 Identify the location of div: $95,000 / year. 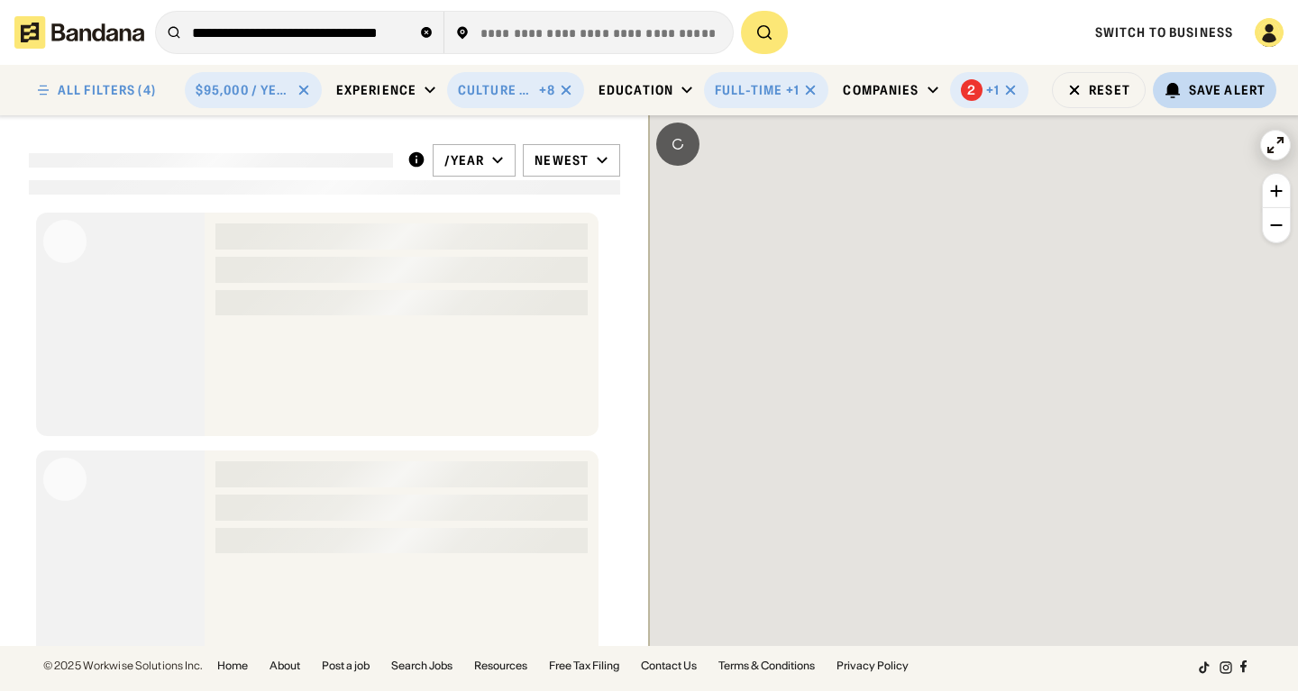
(242, 90).